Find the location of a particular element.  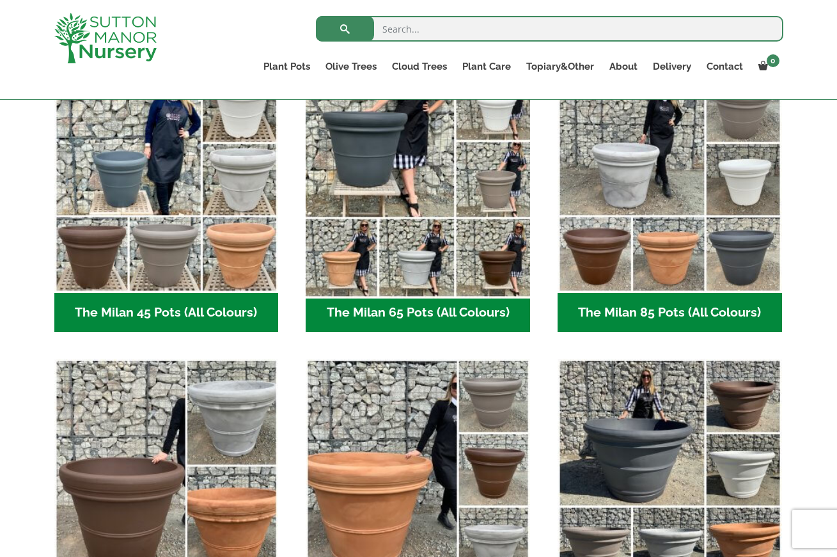

a: Olive Trees is located at coordinates (351, 66).